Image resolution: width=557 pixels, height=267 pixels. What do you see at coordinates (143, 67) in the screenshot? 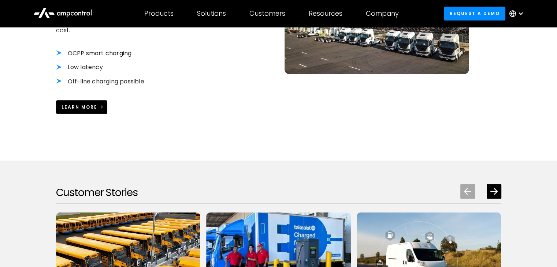
I see `li: Low latency` at bounding box center [143, 67].